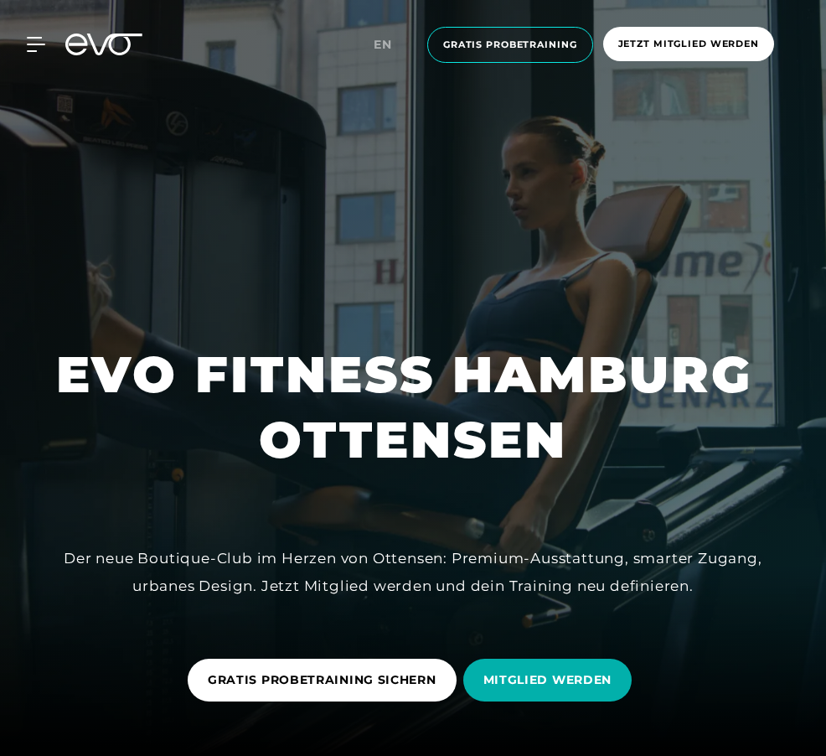 The image size is (826, 756). What do you see at coordinates (413, 571) in the screenshot?
I see `div: Der neue Boutique-Club im Herzen von Ottensen: Premium-Ausstattung, smarter Zugang, urbanes Desig...` at bounding box center [413, 571].